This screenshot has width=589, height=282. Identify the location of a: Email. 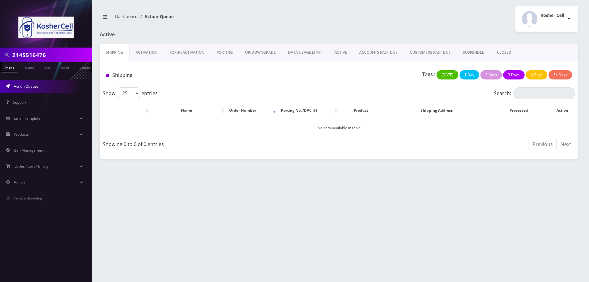
(65, 67).